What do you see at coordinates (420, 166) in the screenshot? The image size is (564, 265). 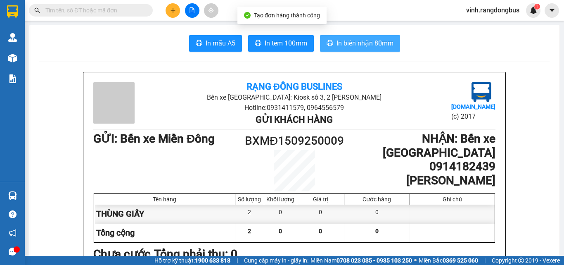 I see `h1: 0914182439` at bounding box center [420, 166].